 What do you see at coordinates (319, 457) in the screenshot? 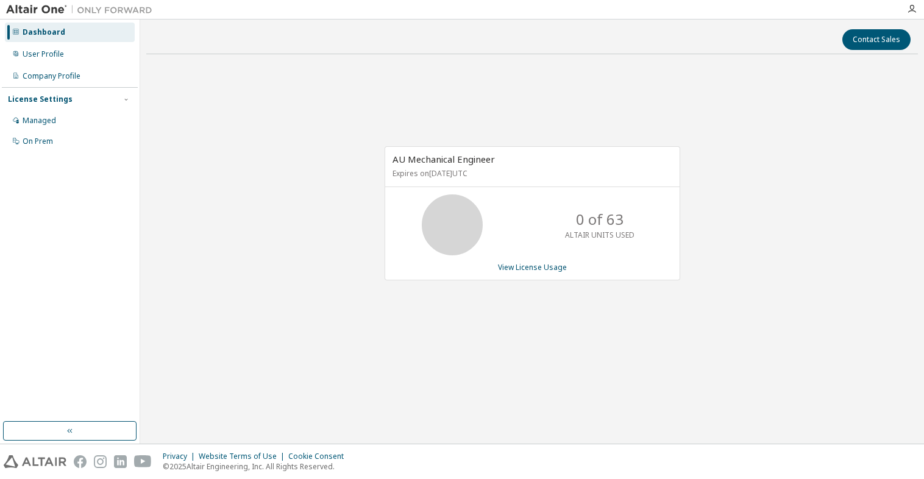
I see `div: Cookie Consent` at bounding box center [319, 457].